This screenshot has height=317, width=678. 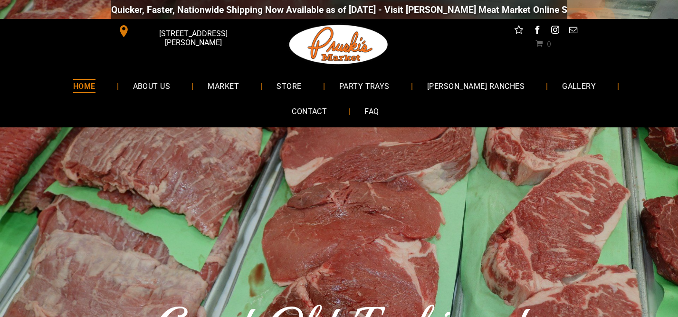 I want to click on a: ABOUT US, so click(x=152, y=86).